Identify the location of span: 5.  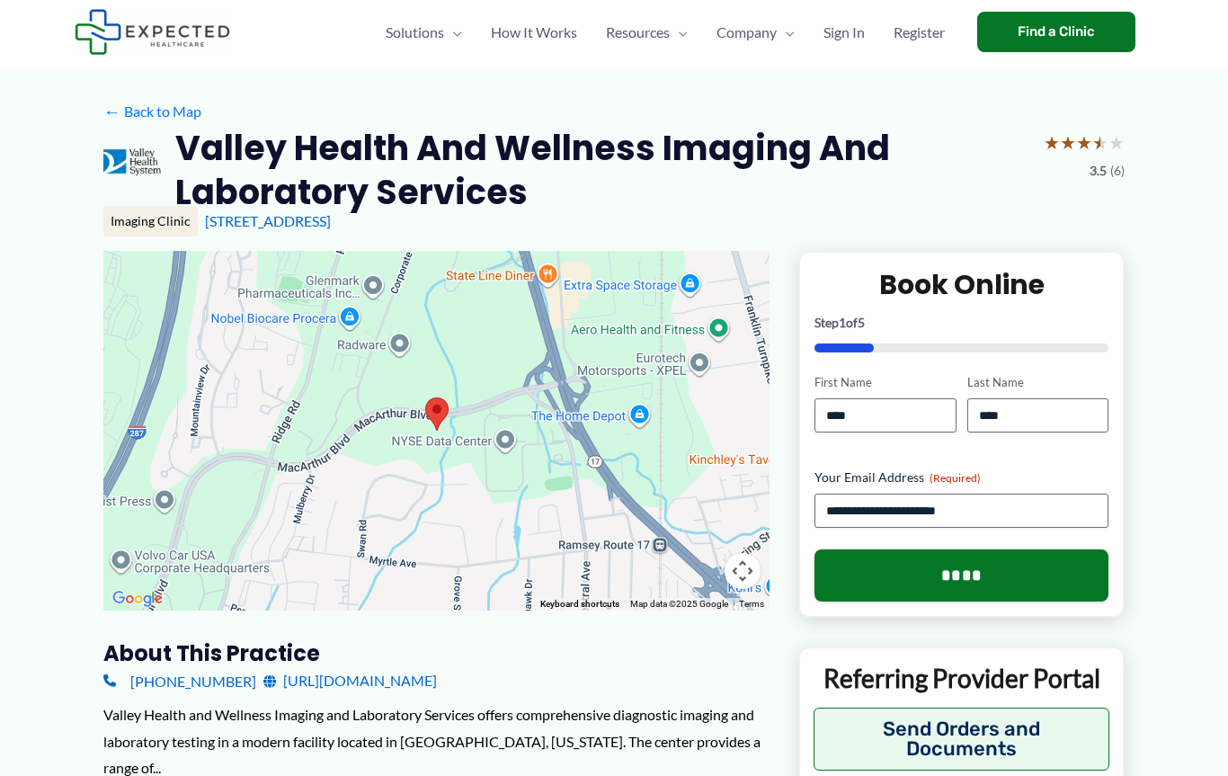
(861, 322).